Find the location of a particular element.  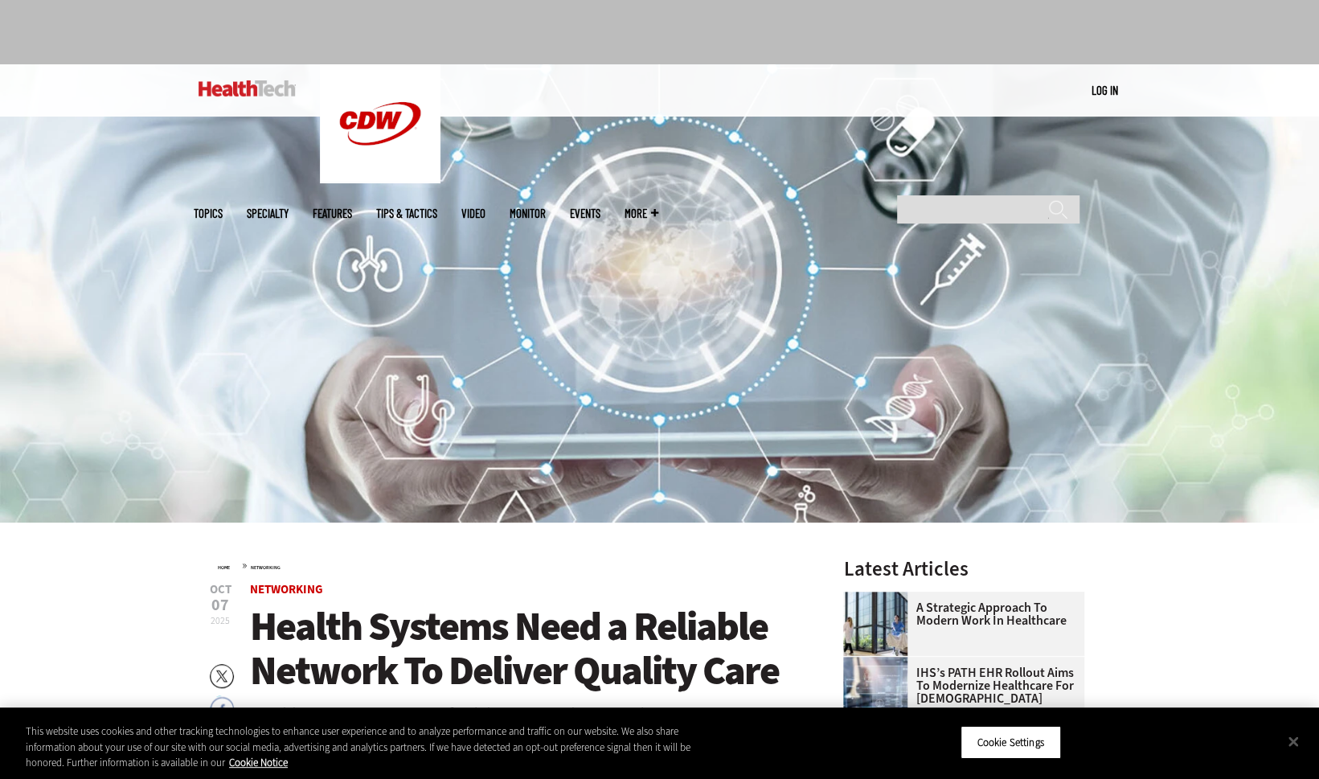

a: Tips & Tactics is located at coordinates (407, 213).